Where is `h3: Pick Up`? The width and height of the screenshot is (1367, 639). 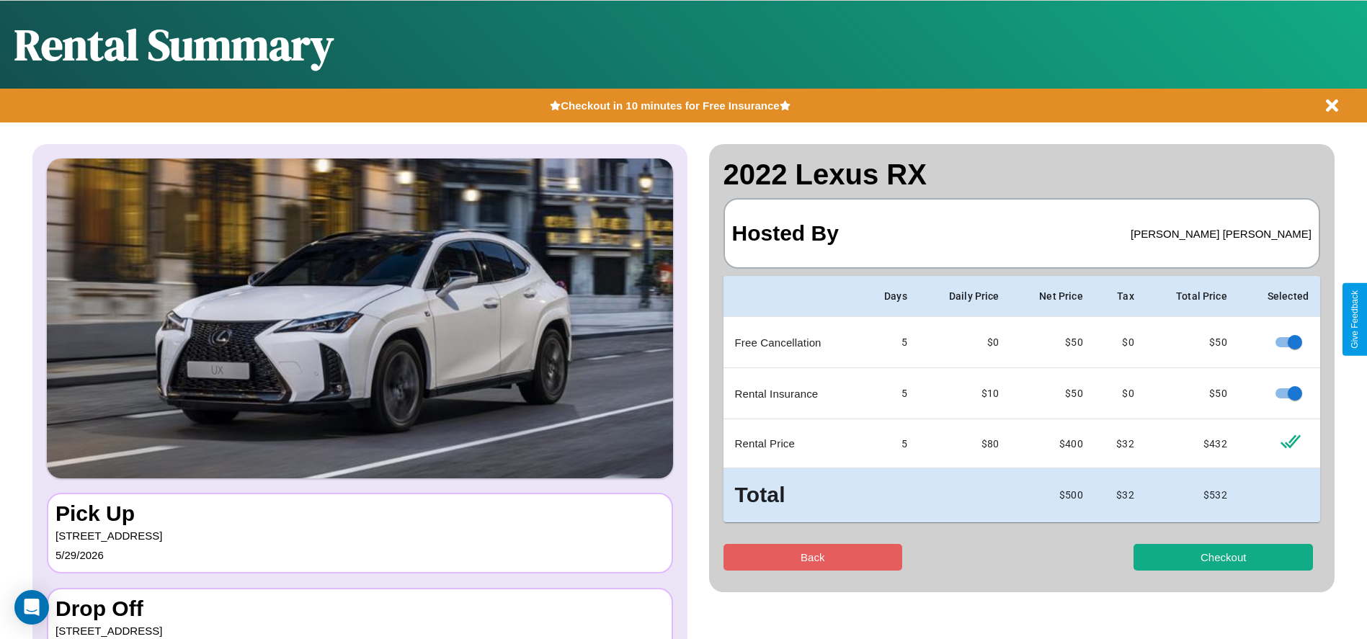
h3: Pick Up is located at coordinates (360, 514).